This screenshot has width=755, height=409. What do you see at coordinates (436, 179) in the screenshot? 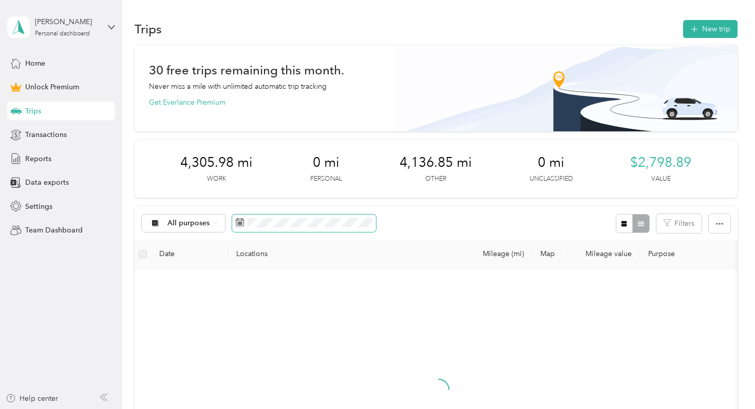
I see `p: Other` at bounding box center [436, 179].